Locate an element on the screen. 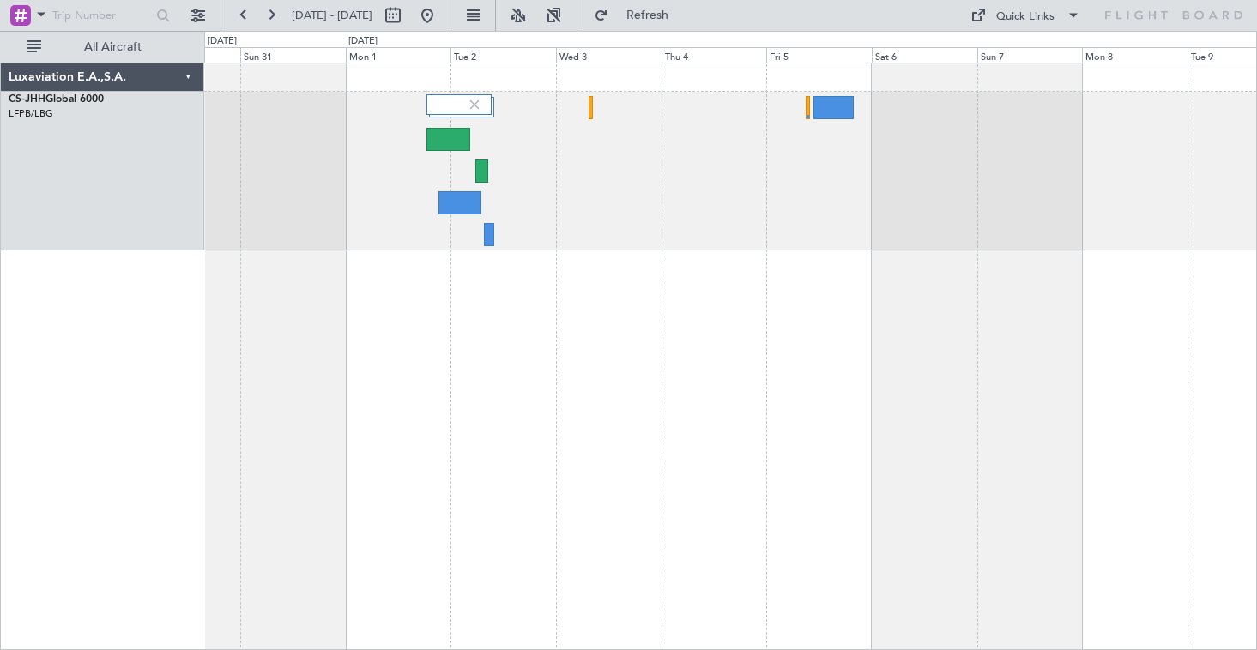  span: All Aircraft is located at coordinates (112, 47).